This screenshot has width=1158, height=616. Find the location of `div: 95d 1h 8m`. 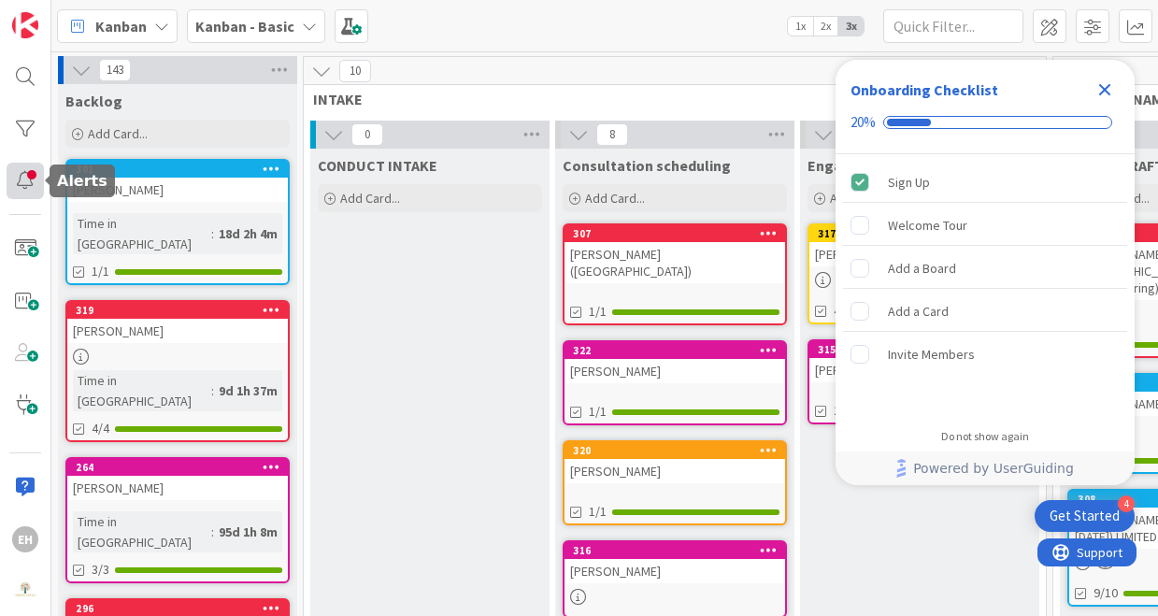

div: 95d 1h 8m is located at coordinates (248, 532).